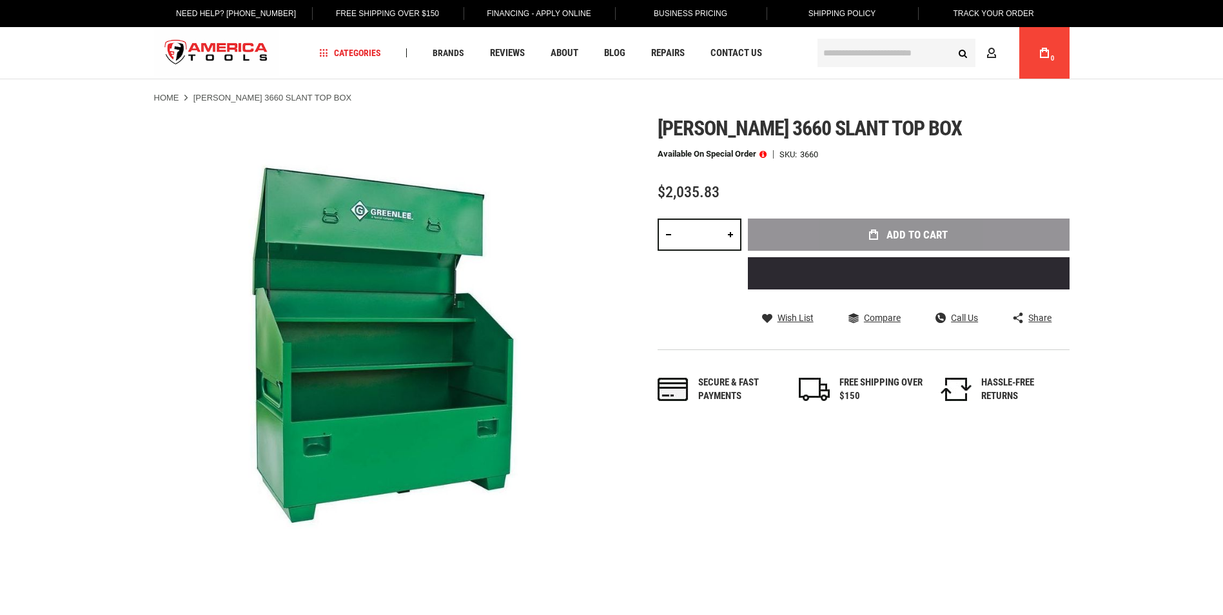  What do you see at coordinates (668, 53) in the screenshot?
I see `a: Repairs` at bounding box center [668, 53].